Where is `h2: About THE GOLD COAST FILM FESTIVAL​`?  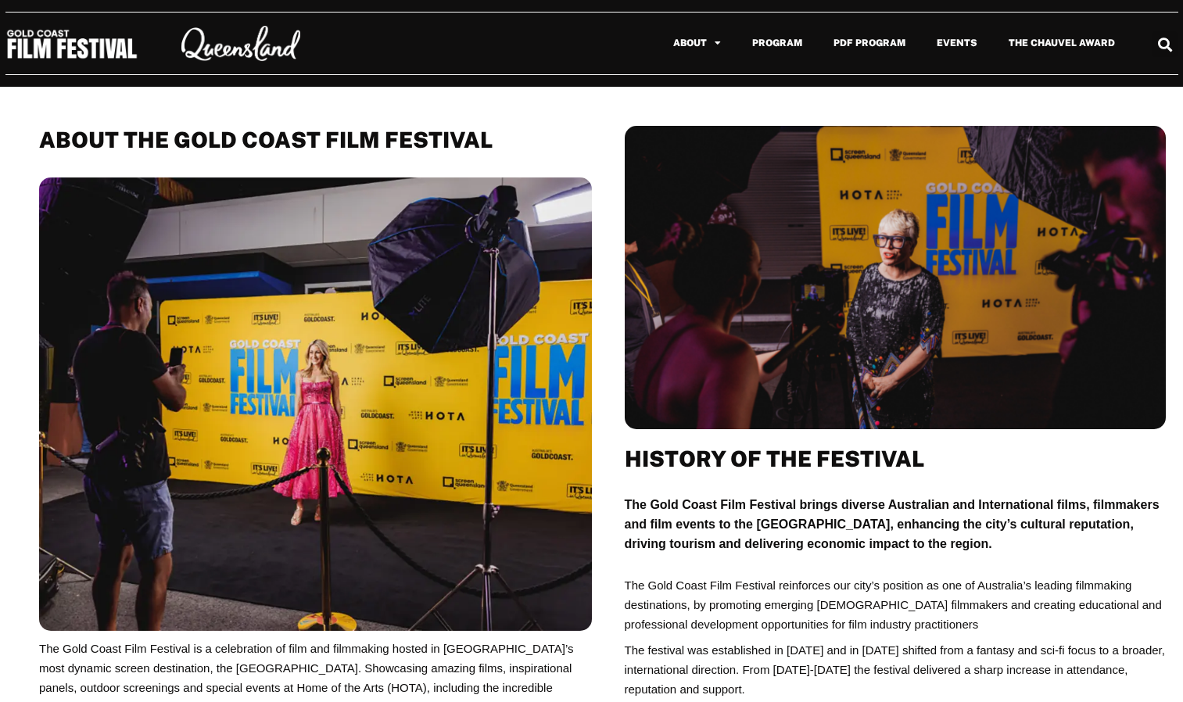
h2: About THE GOLD COAST FILM FESTIVAL​ is located at coordinates (315, 140).